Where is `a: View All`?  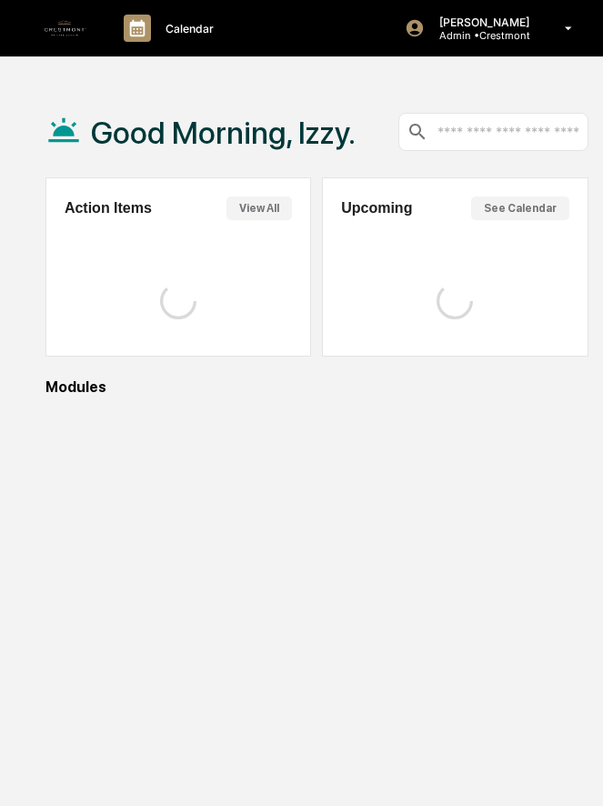 a: View All is located at coordinates (259, 208).